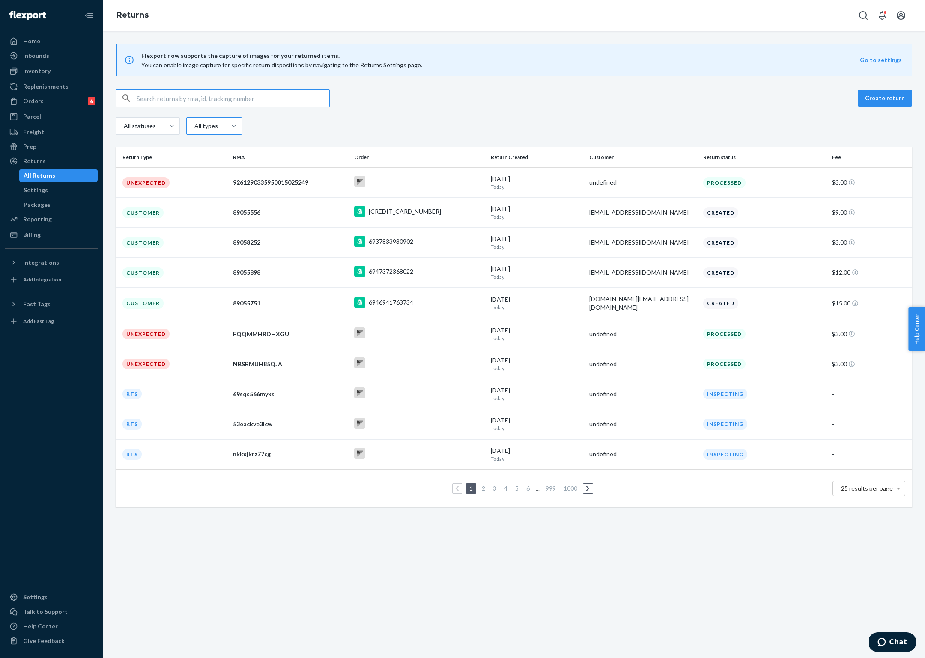  Describe the element at coordinates (146, 182) in the screenshot. I see `div: Unexpected` at that location.